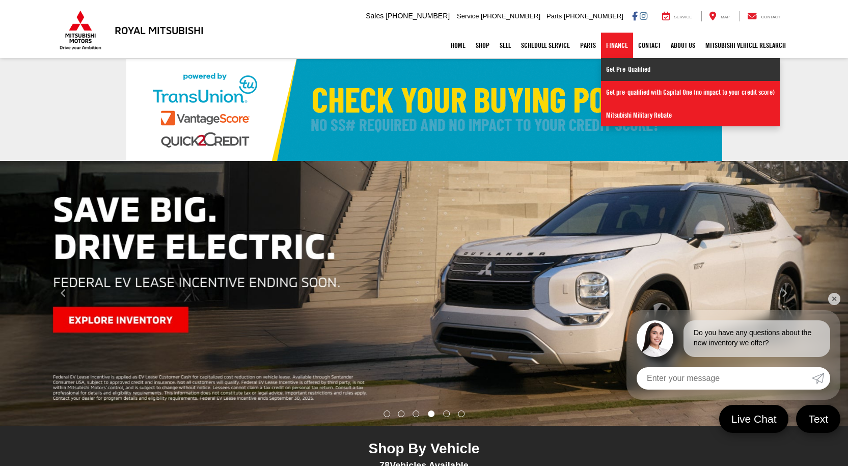 The height and width of the screenshot is (466, 848). Describe the element at coordinates (554, 16) in the screenshot. I see `span: Parts` at that location.